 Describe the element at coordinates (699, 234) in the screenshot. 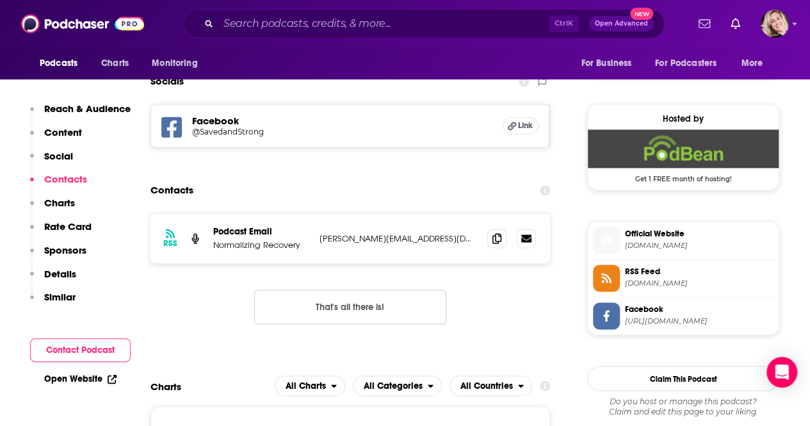

I see `span: Official Website` at that location.